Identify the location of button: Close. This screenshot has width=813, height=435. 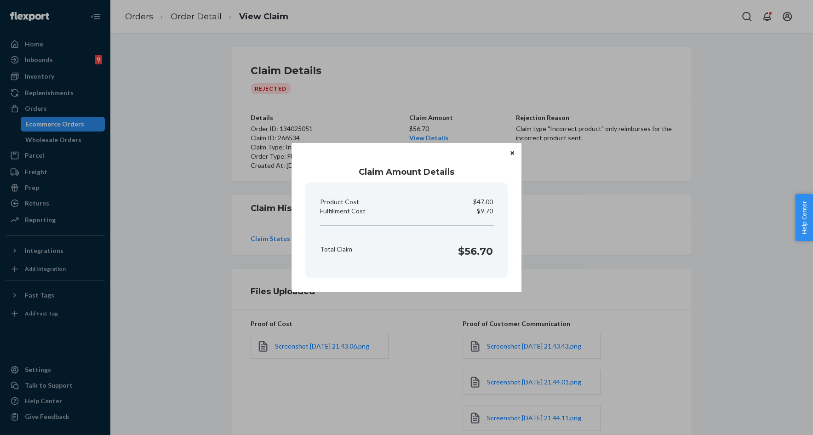
(512, 153).